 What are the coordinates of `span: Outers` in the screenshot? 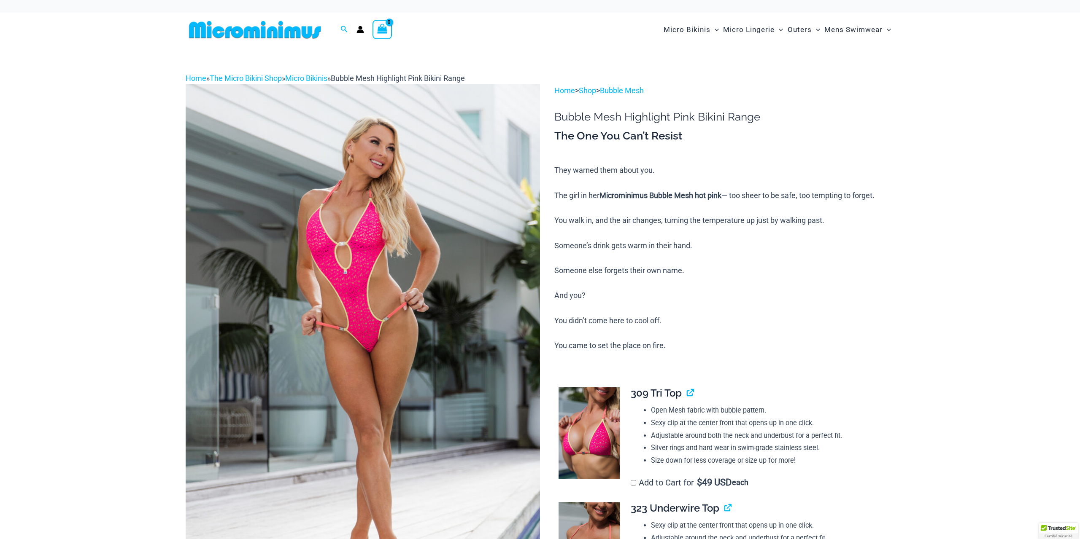 It's located at (799, 30).